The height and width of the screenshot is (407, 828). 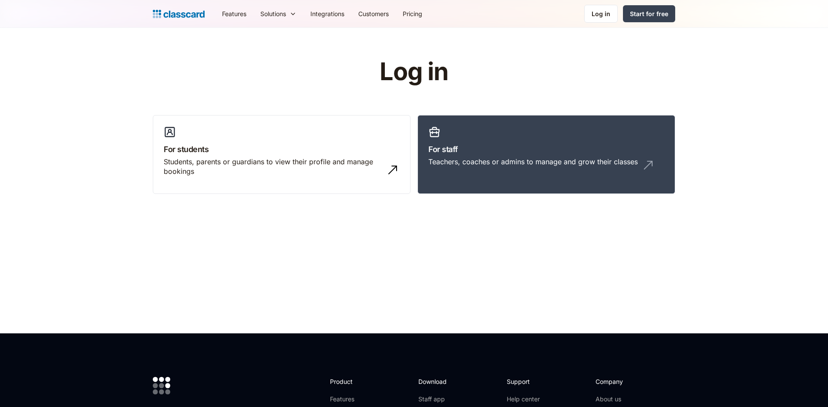 I want to click on h2: Download, so click(x=436, y=381).